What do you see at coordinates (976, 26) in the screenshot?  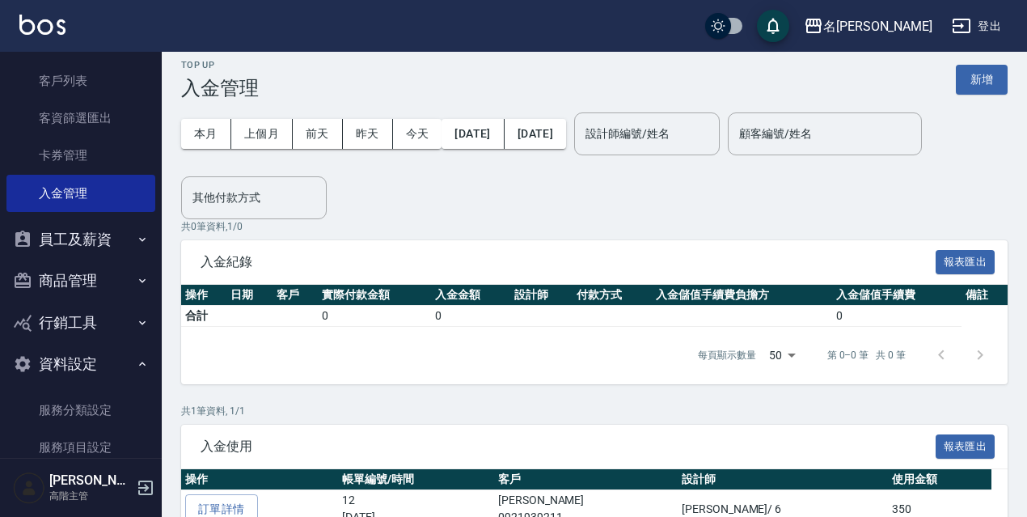 I see `button: 登出` at bounding box center [976, 26].